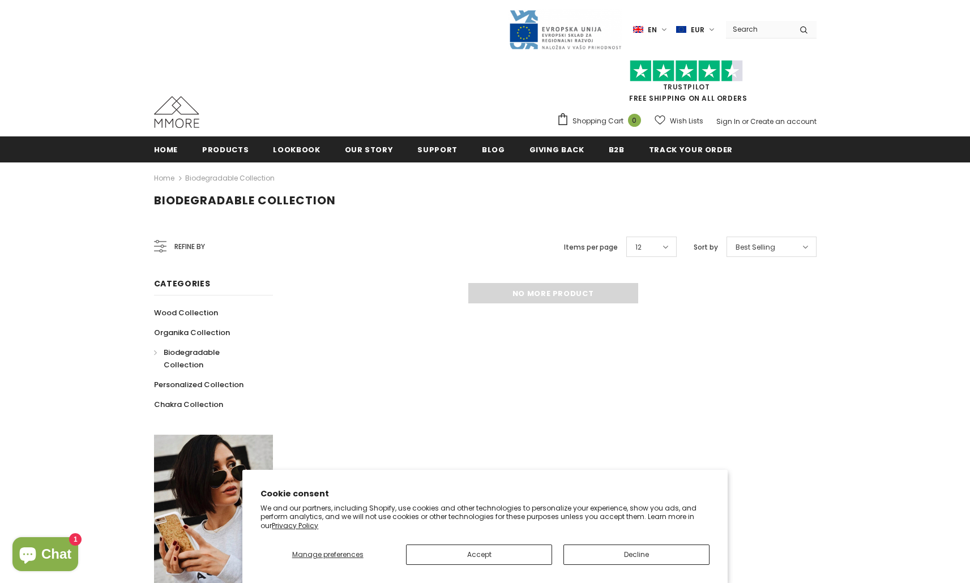  Describe the element at coordinates (601, 121) in the screenshot. I see `a: Shopping Cart 0` at that location.